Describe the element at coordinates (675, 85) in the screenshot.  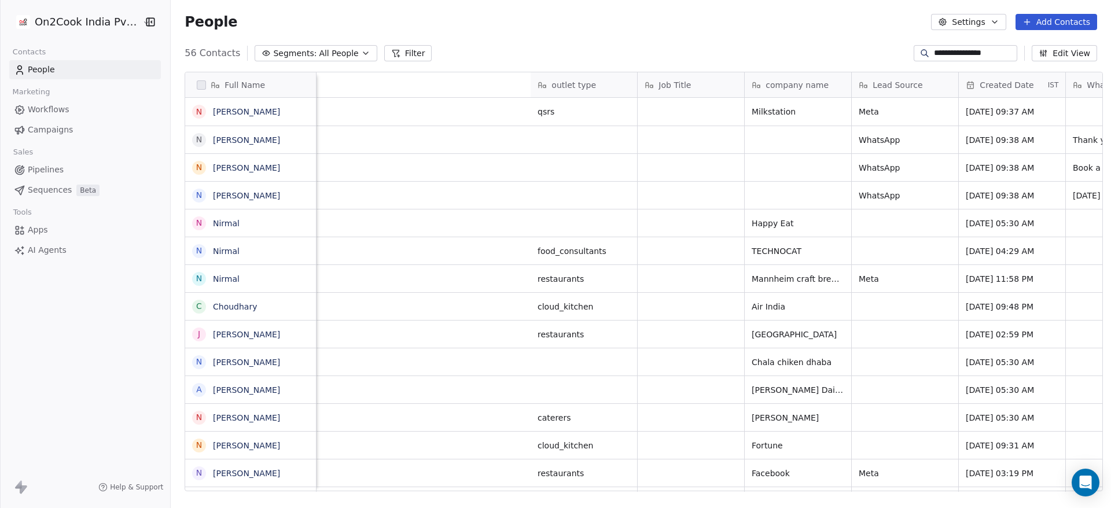
I see `span: Job Title` at that location.